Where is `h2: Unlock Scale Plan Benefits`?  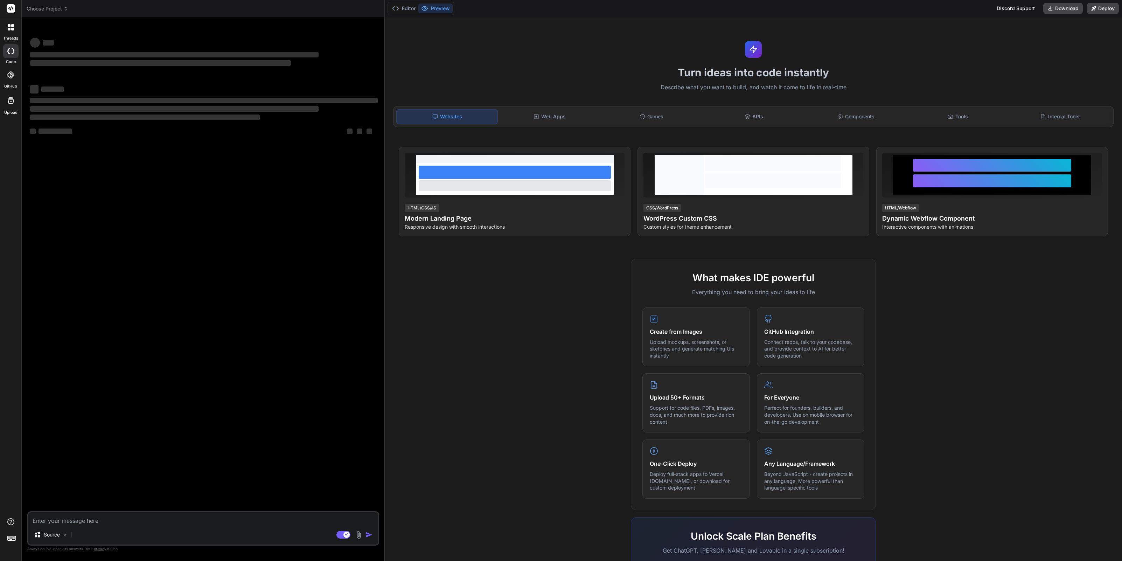
h2: Unlock Scale Plan Benefits is located at coordinates (753, 536).